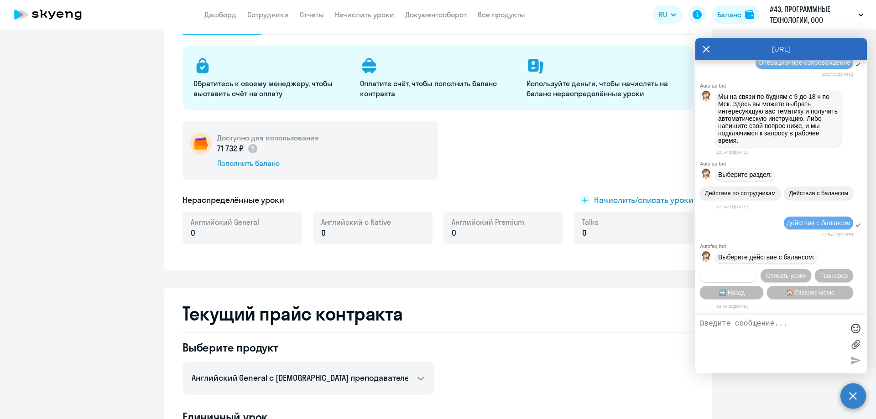 The width and height of the screenshot is (876, 419). Describe the element at coordinates (735, 15) in the screenshot. I see `button: Балансbalance` at that location.